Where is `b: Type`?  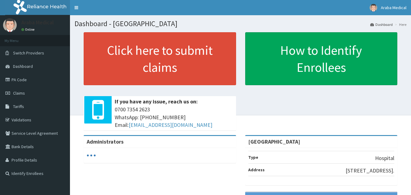
b: Type is located at coordinates (253, 157).